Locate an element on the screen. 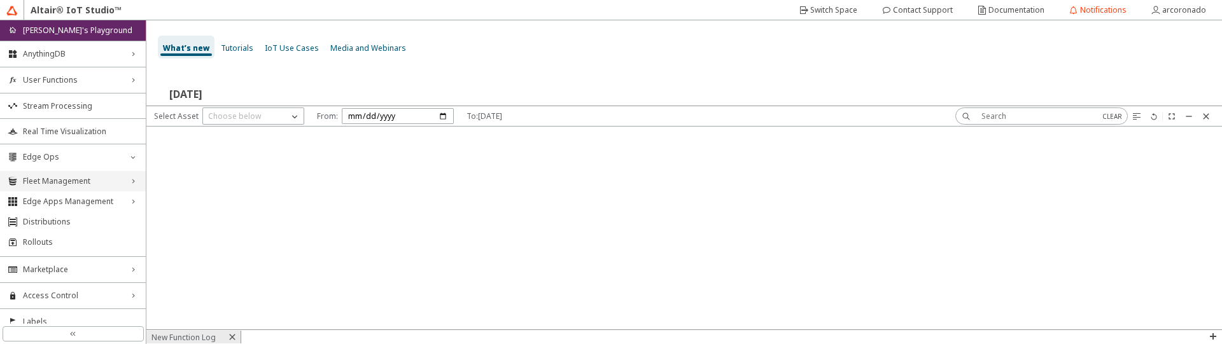 The width and height of the screenshot is (1222, 344). span: Stream Processing is located at coordinates (80, 106).